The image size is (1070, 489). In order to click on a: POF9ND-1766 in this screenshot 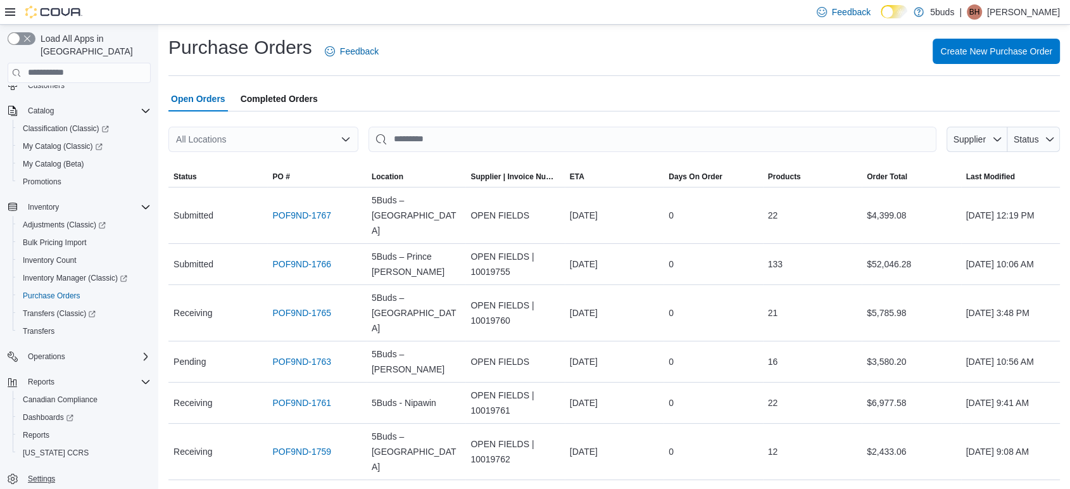, I will do `click(301, 264)`.